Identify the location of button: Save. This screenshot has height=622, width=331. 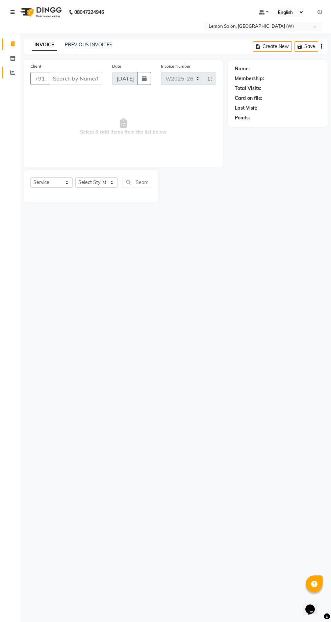
(307, 46).